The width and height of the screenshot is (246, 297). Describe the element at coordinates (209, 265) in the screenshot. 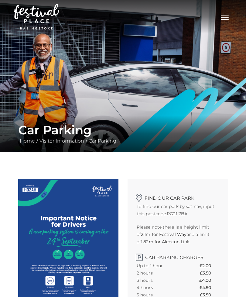

I see `th: £2.00` at that location.